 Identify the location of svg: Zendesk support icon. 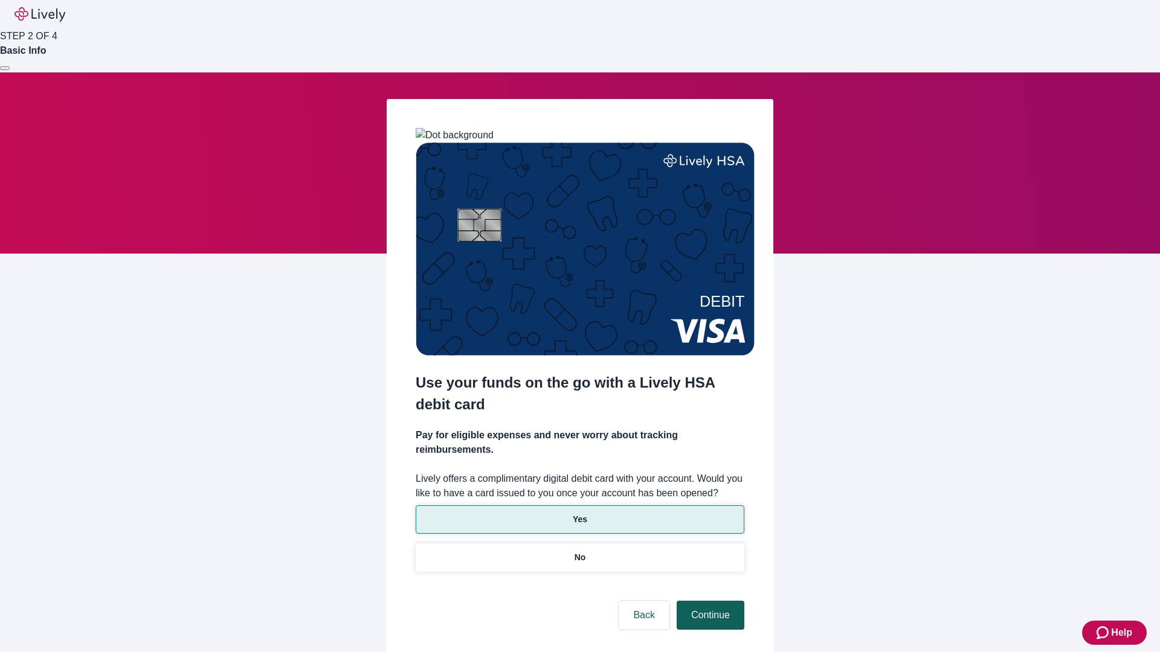
(1103, 633).